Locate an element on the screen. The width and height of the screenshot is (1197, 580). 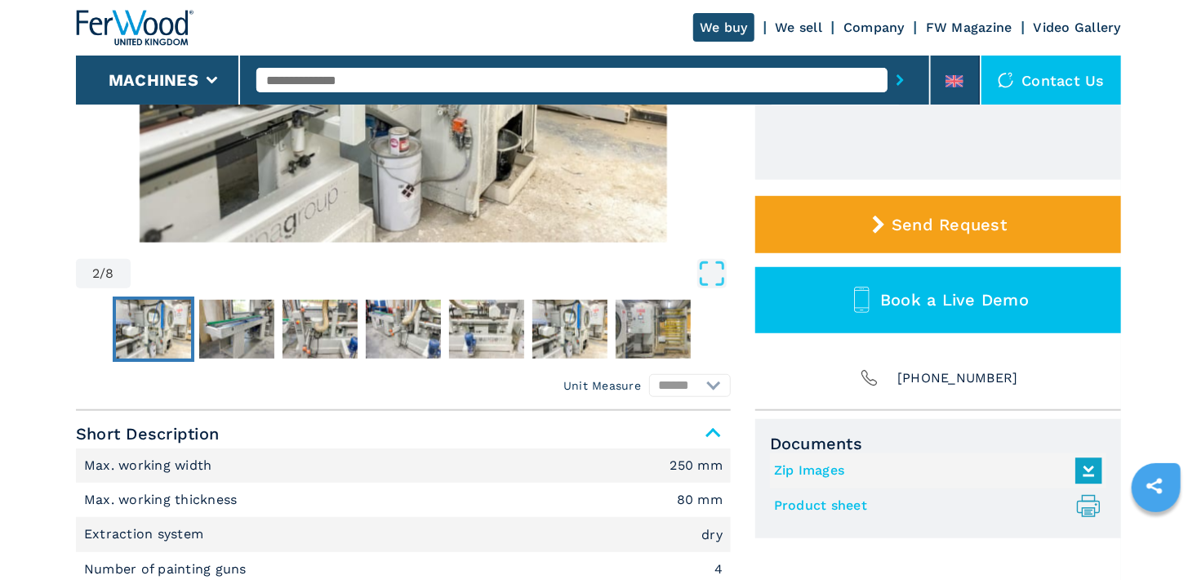
a: sharethis is located at coordinates (1154, 486).